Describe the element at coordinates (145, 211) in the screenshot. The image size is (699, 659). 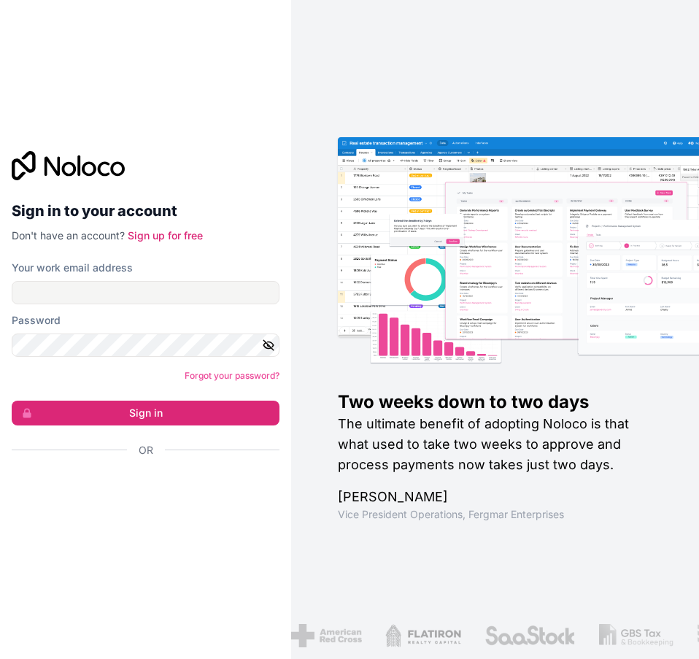
I see `h2: Sign in to your account` at that location.